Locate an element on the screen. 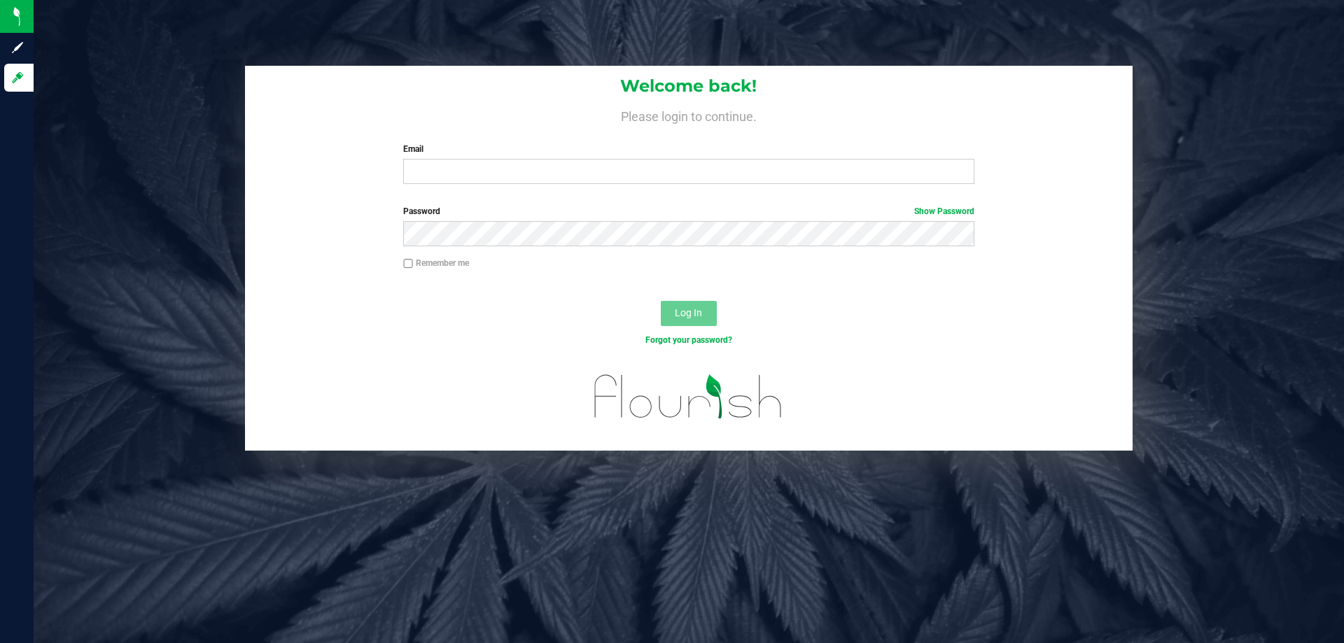 This screenshot has width=1344, height=643. label: Remember me is located at coordinates (436, 263).